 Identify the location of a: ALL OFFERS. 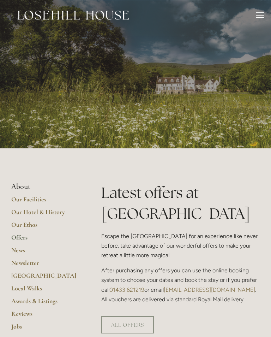
(127, 325).